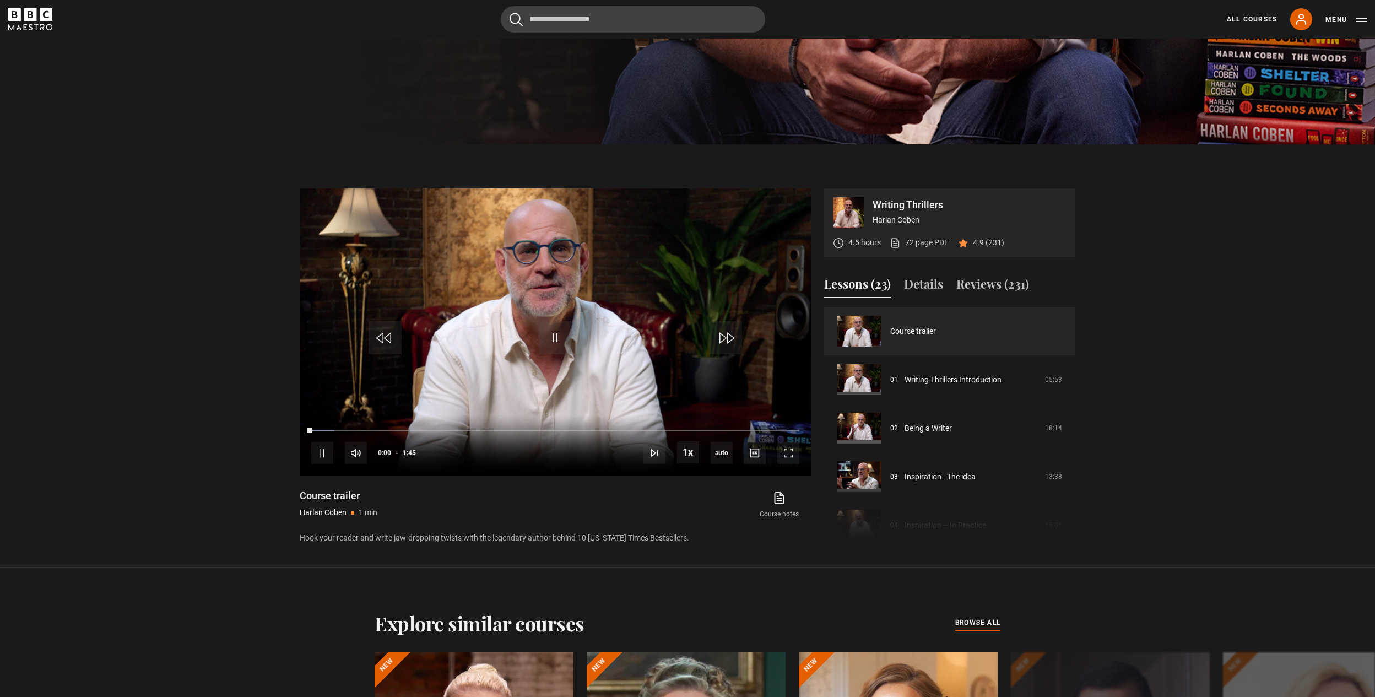 Image resolution: width=1375 pixels, height=697 pixels. I want to click on p: 4.9 (231), so click(989, 242).